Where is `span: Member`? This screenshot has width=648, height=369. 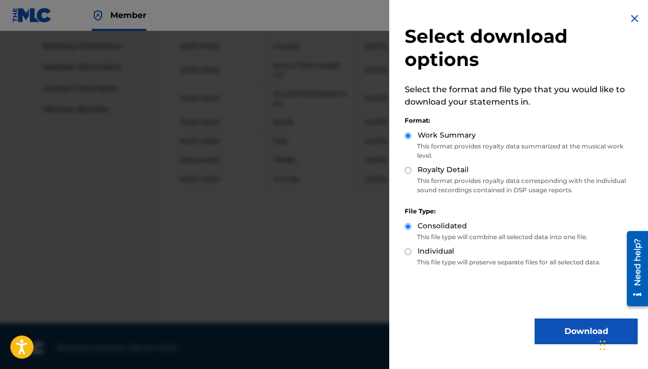
span: Member is located at coordinates (128, 15).